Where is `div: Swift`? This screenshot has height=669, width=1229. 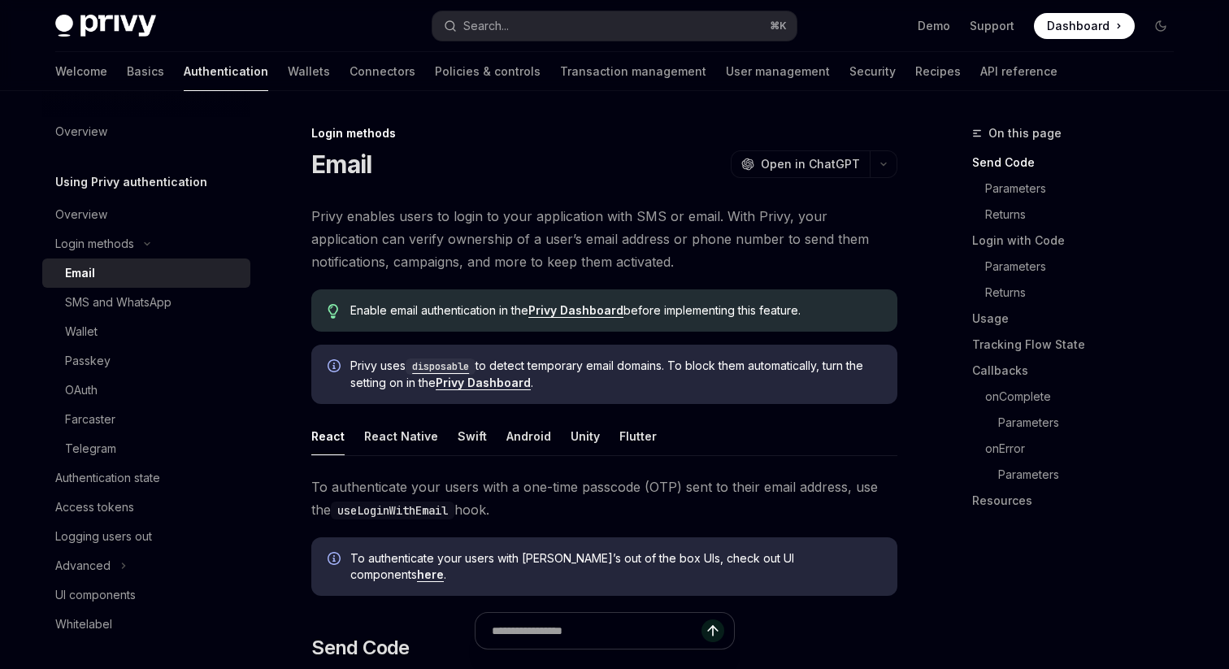 div: Swift is located at coordinates (472, 436).